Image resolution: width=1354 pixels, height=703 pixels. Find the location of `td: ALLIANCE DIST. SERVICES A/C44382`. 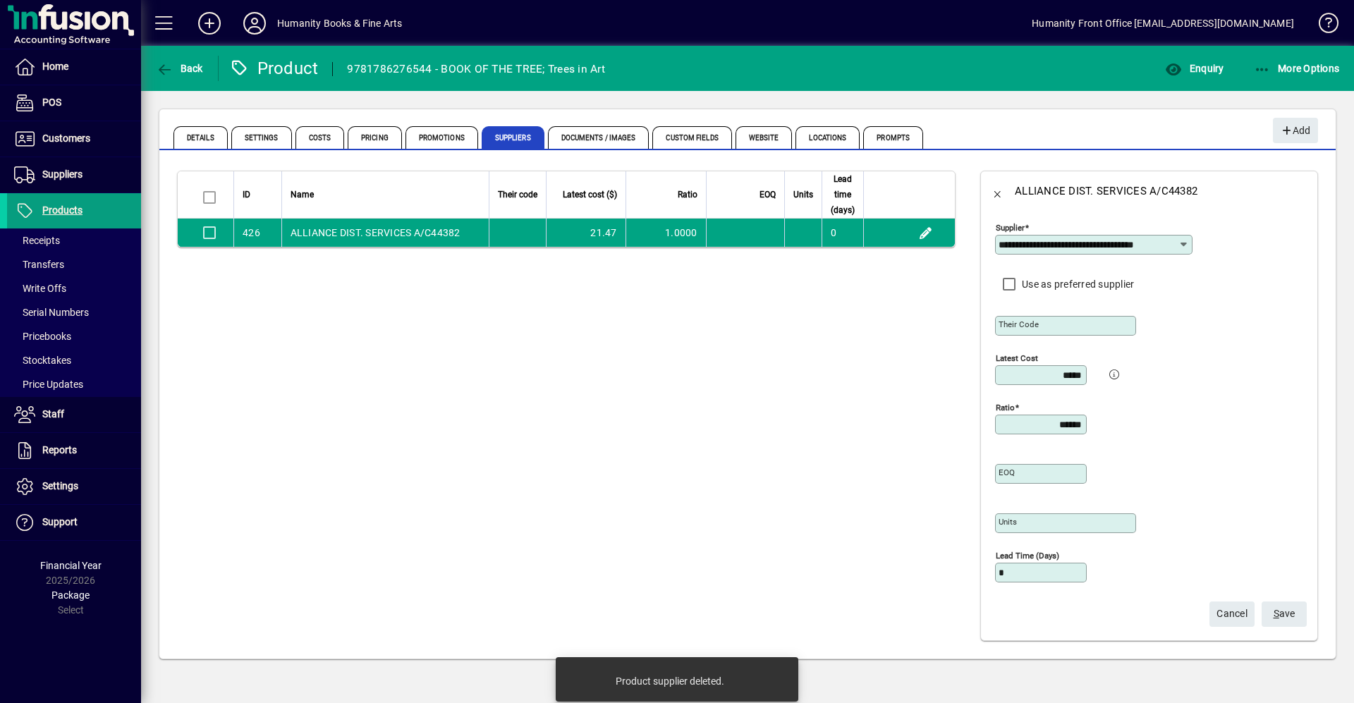

td: ALLIANCE DIST. SERVICES A/C44382 is located at coordinates (385, 233).